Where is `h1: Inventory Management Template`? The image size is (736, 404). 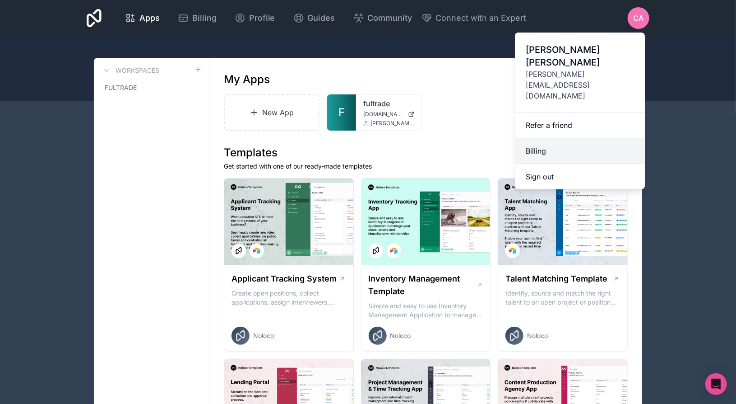
h1: Inventory Management Template is located at coordinates (423, 285).